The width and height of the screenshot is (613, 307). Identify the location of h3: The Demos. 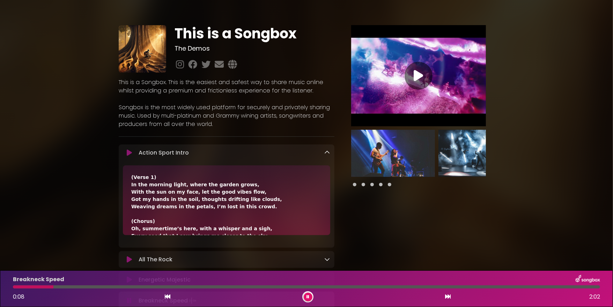
(254, 49).